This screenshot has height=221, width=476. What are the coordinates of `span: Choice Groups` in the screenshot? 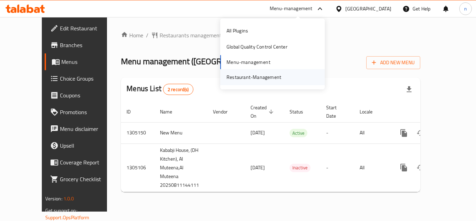 It's located at (88, 78).